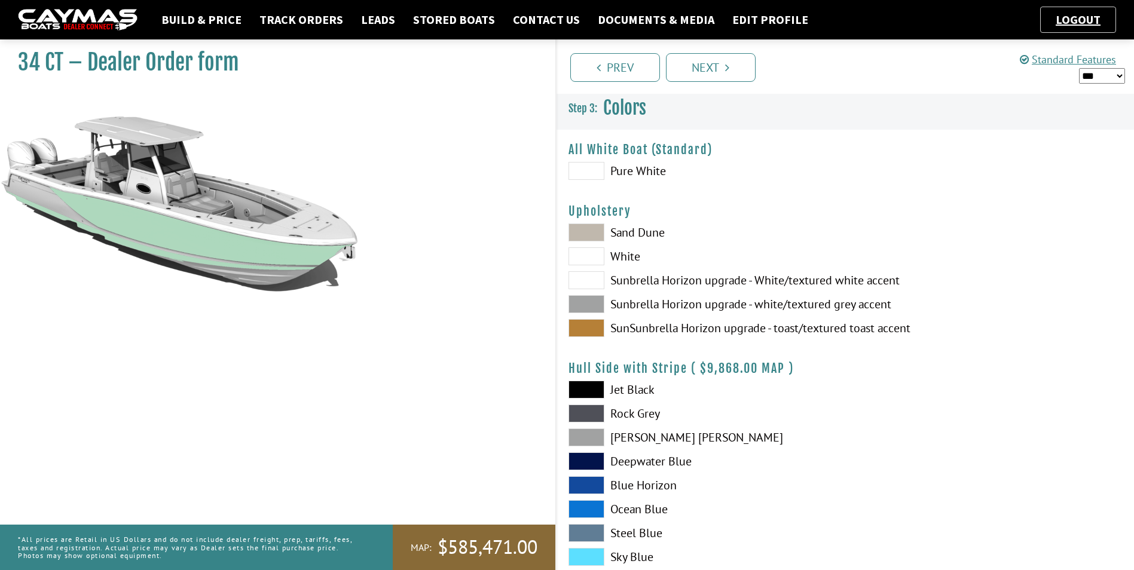 Image resolution: width=1134 pixels, height=570 pixels. What do you see at coordinates (711, 68) in the screenshot?
I see `a: Next` at bounding box center [711, 68].